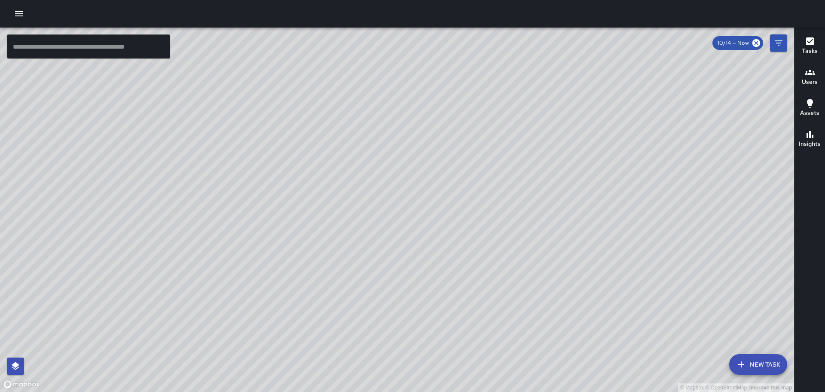 Image resolution: width=825 pixels, height=392 pixels. I want to click on h6: Tasks, so click(810, 51).